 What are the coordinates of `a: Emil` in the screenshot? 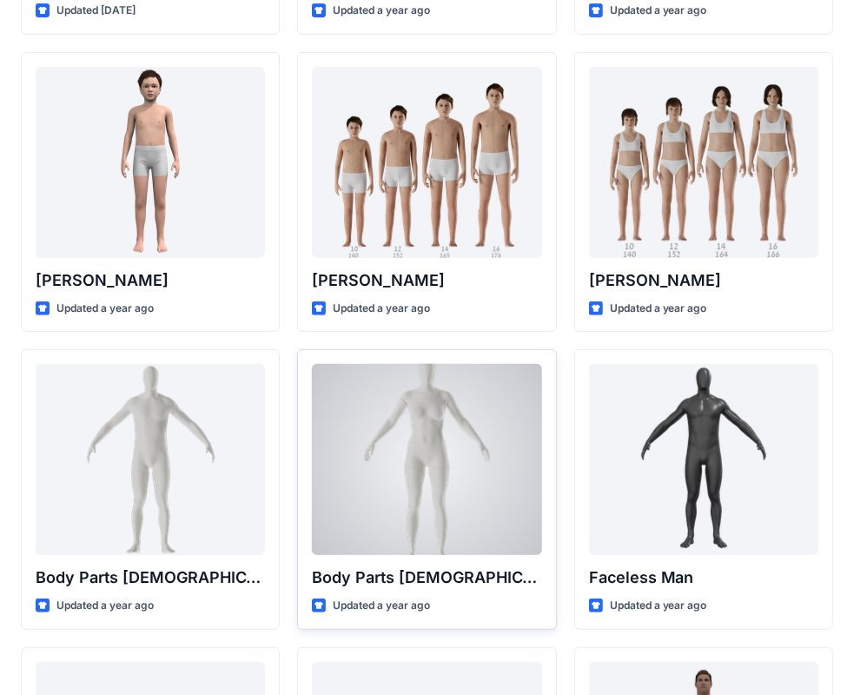 It's located at (150, 162).